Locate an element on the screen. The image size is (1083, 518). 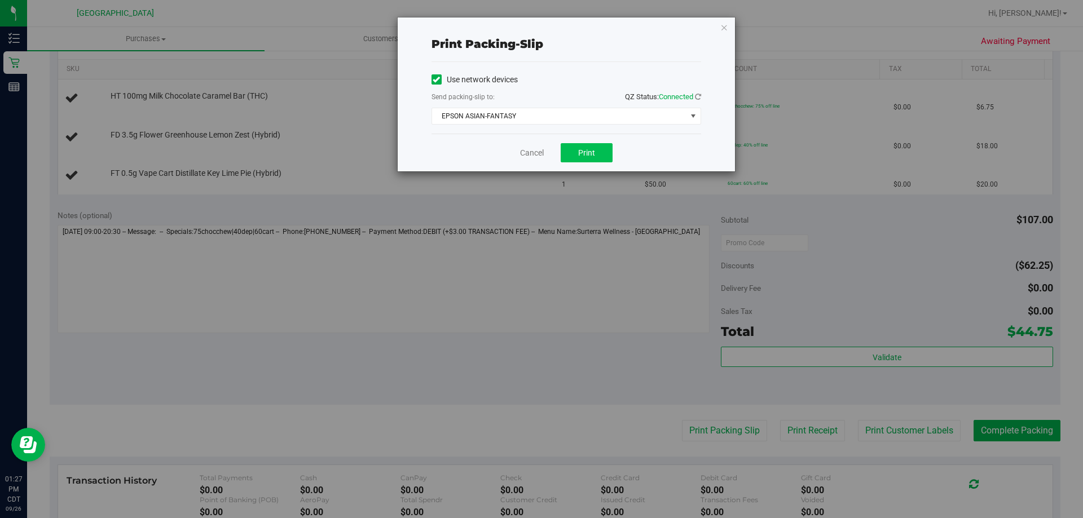
label: Send packing-slip to: is located at coordinates (463, 97).